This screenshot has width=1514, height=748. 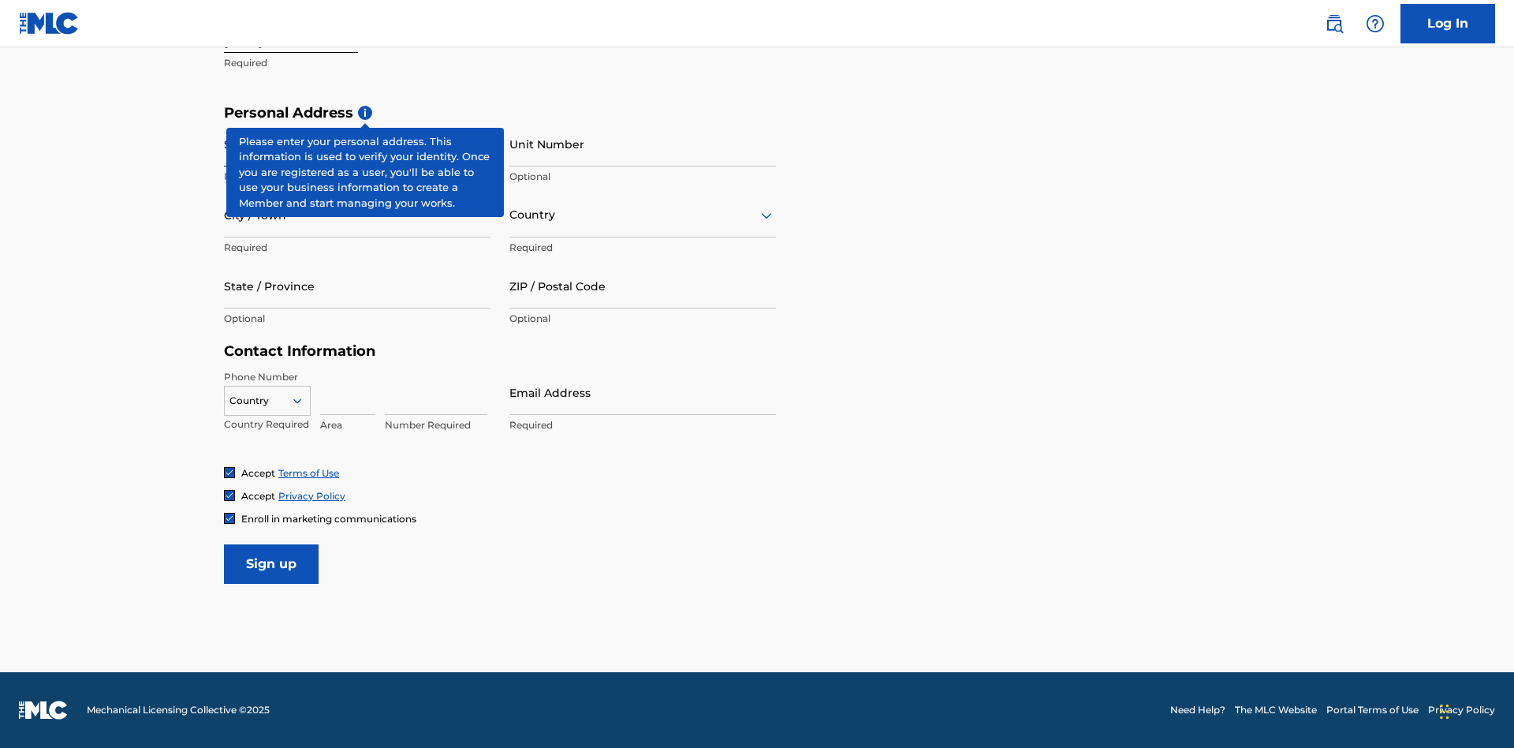 What do you see at coordinates (757, 113) in the screenshot?
I see `h5: Personal Address` at bounding box center [757, 113].